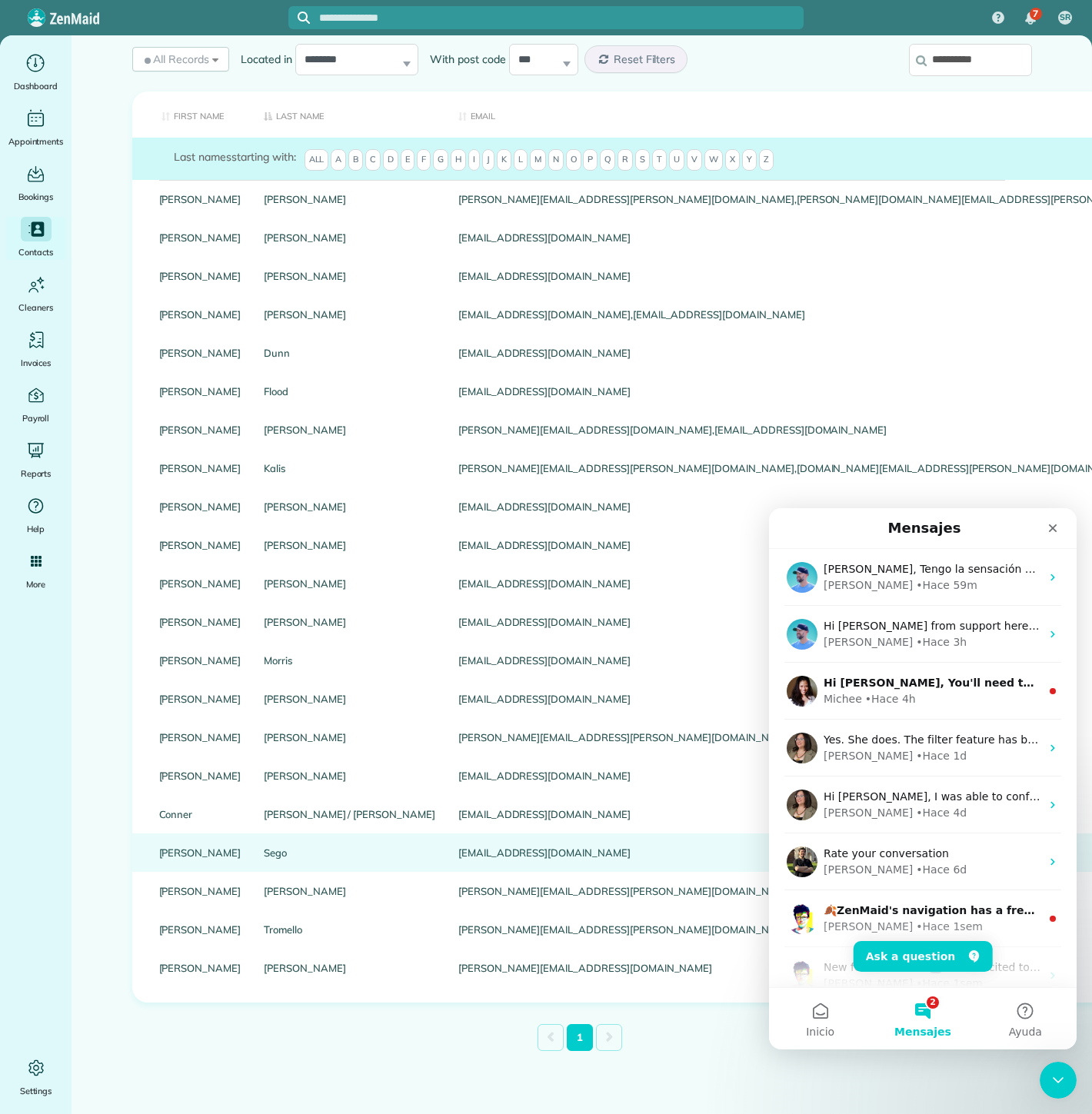 The width and height of the screenshot is (1092, 1114). I want to click on div: • Hace 4h, so click(122, 191).